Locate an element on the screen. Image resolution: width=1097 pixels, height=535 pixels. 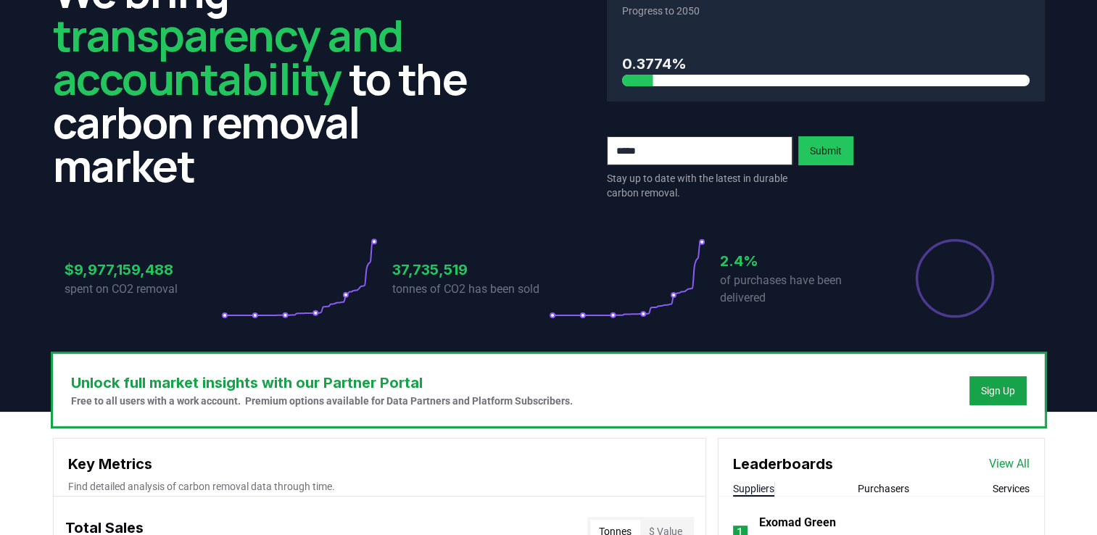
h3: Unlock full market insights with our Partner Portal is located at coordinates (322, 383).